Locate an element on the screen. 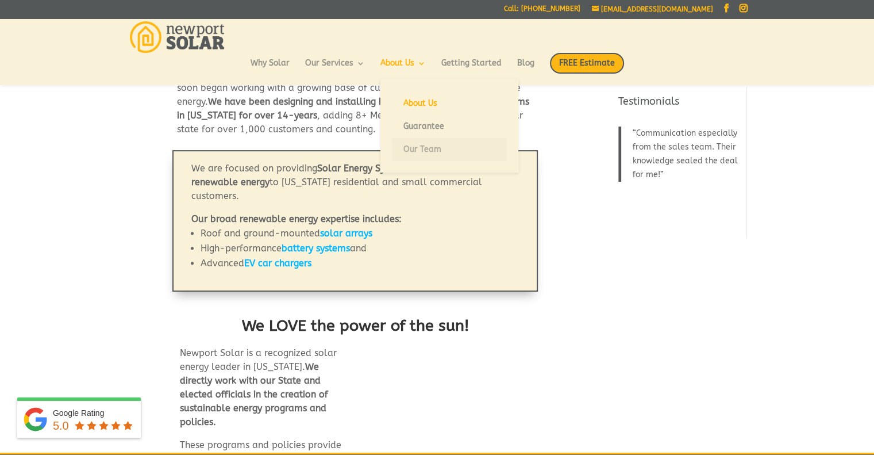  a: solar arrays is located at coordinates (346, 233).